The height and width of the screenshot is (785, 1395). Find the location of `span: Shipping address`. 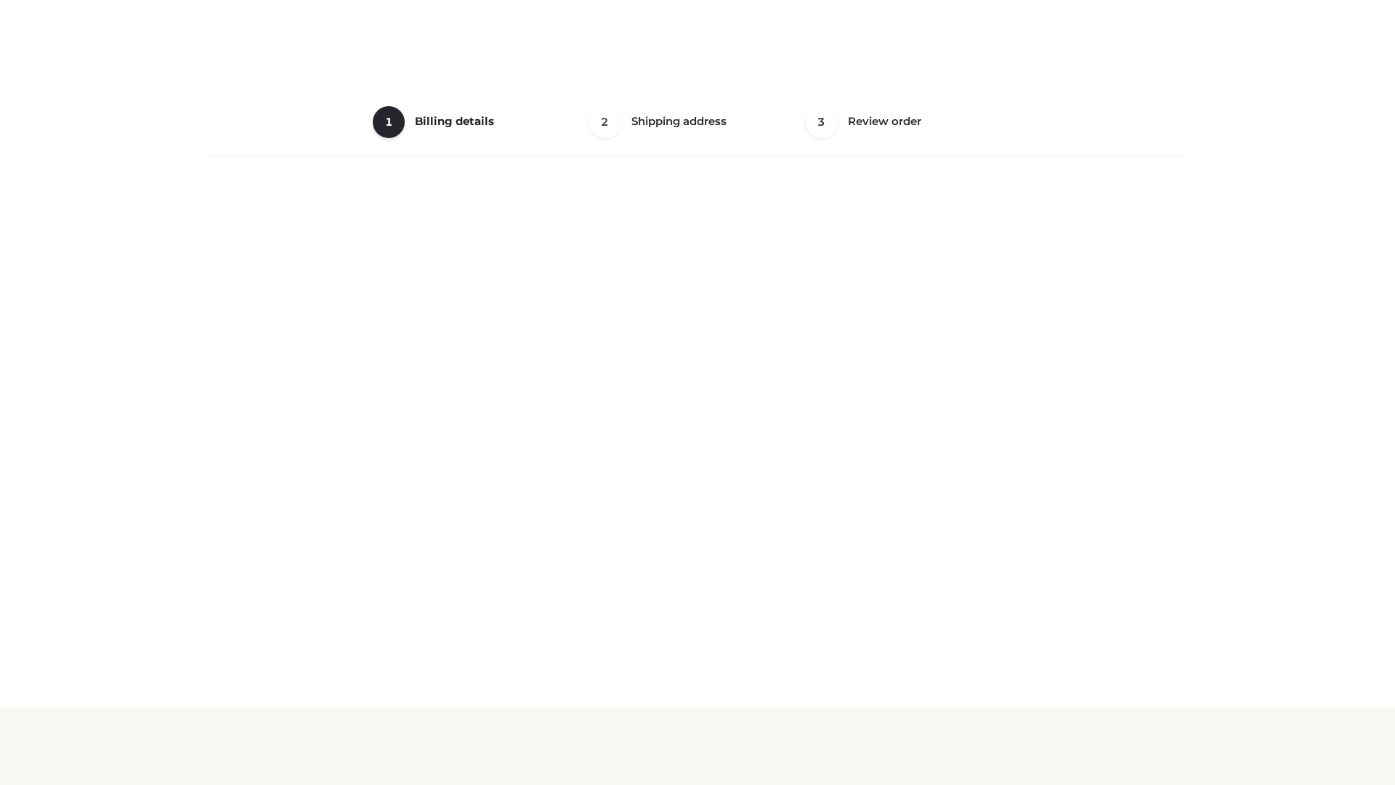

span: Shipping address is located at coordinates (679, 121).